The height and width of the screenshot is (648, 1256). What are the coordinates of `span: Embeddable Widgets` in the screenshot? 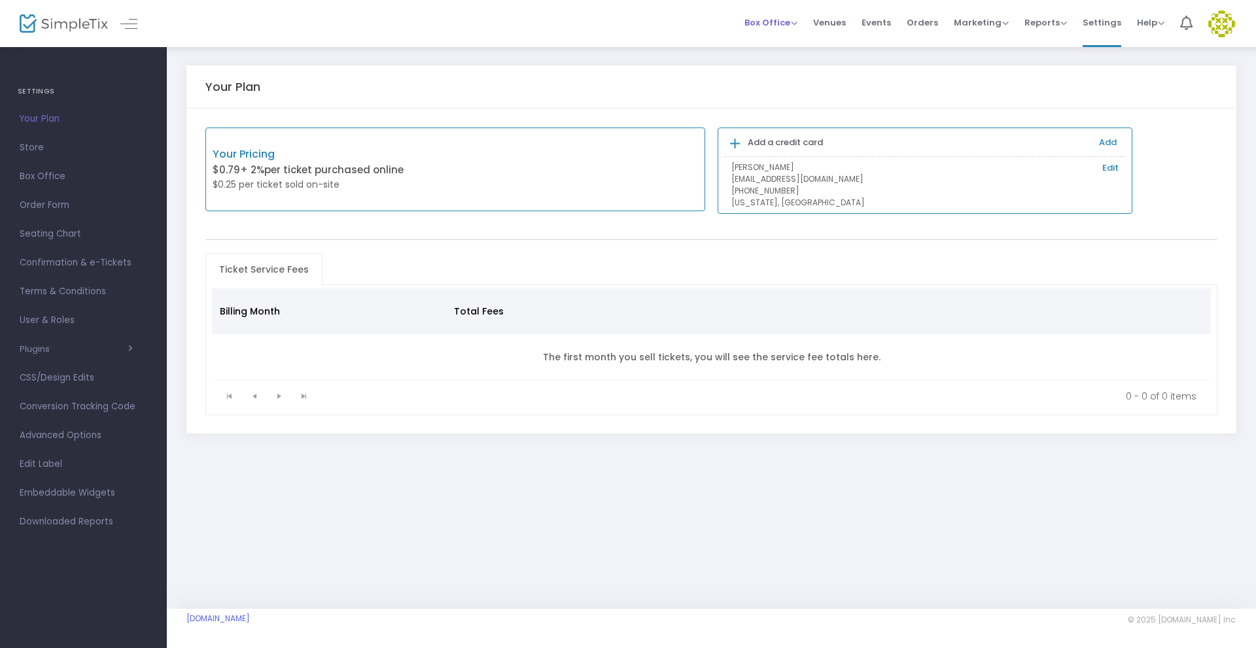 It's located at (83, 493).